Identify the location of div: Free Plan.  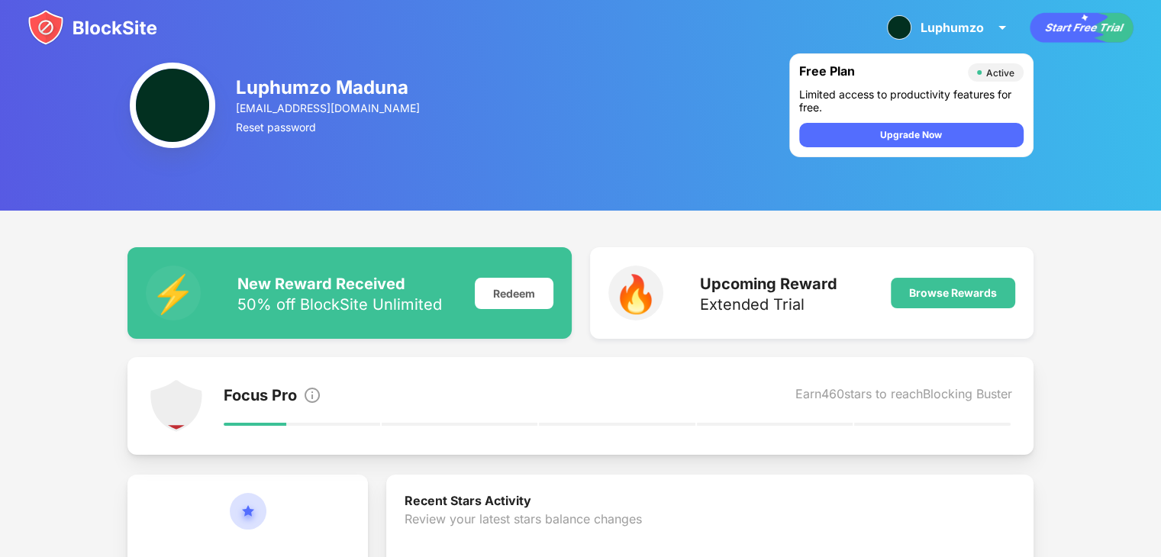
(879, 73).